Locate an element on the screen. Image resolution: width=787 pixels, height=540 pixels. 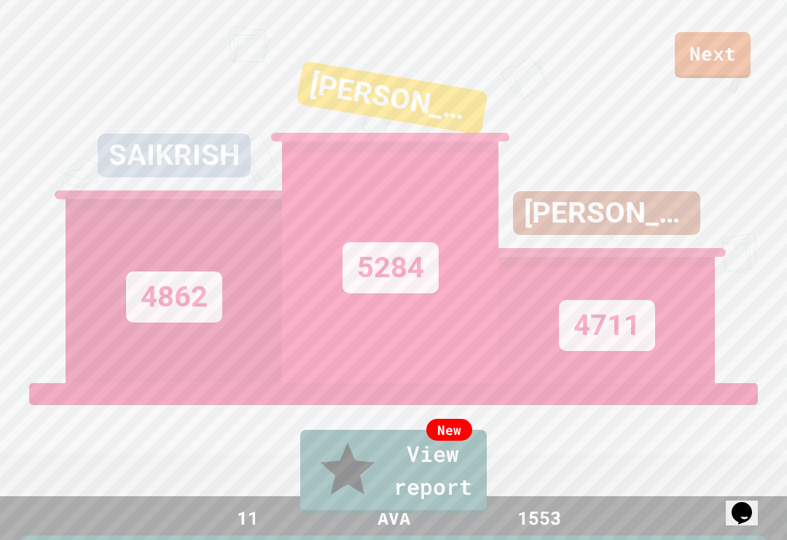
div: 5284 is located at coordinates (391, 268).